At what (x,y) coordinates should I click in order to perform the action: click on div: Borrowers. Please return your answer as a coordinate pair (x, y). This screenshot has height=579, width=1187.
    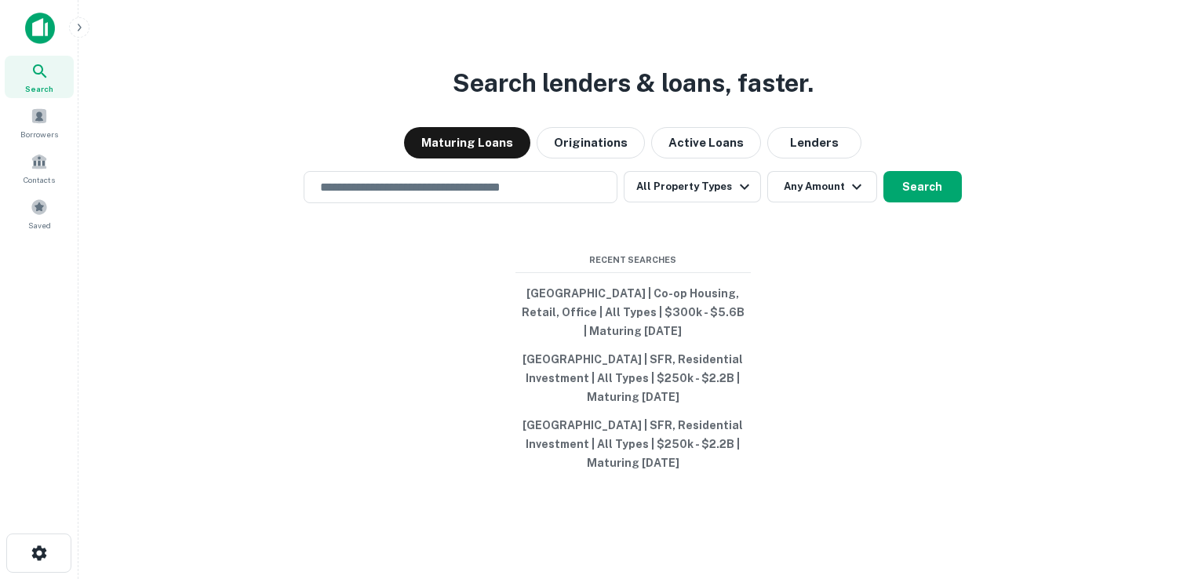
    Looking at the image, I should click on (39, 122).